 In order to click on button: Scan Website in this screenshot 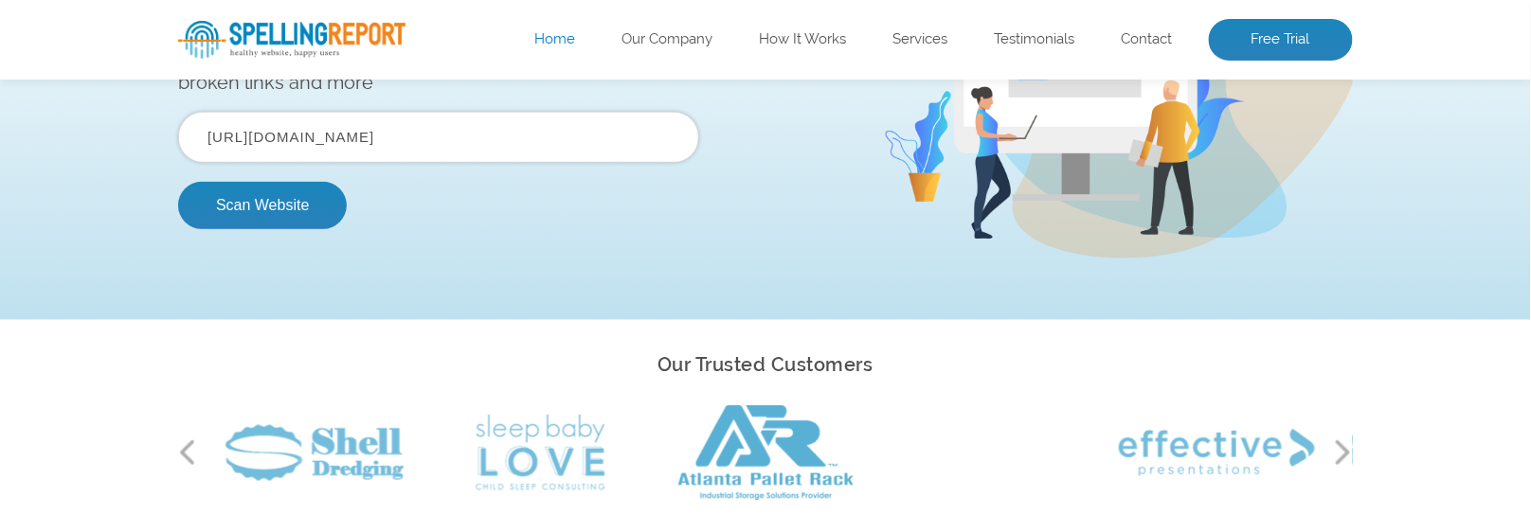, I will do `click(262, 331)`.